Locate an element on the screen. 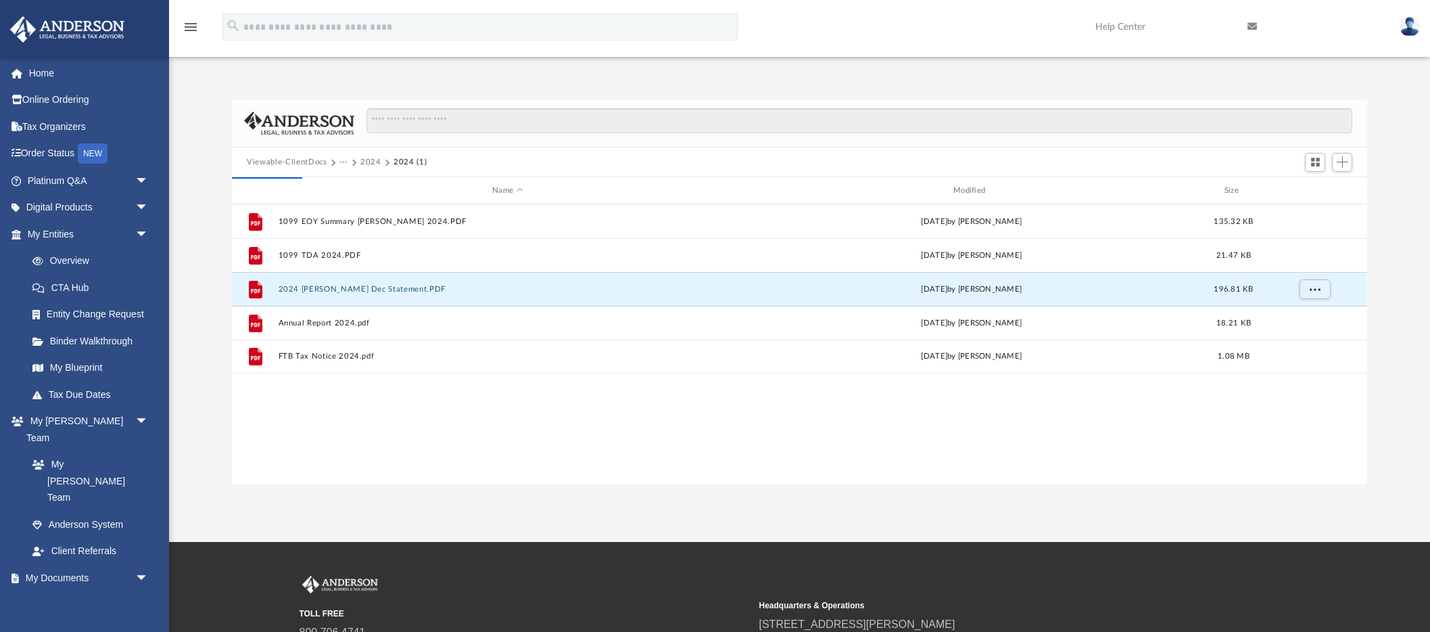 This screenshot has width=1430, height=632. a: Digital Productsarrow_drop_down is located at coordinates (89, 208).